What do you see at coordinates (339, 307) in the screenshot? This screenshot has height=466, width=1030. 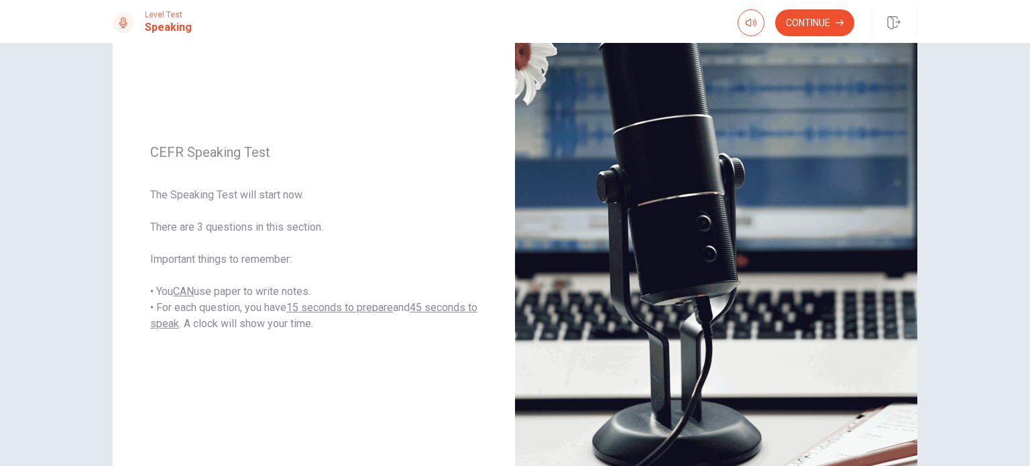 I see `u: 15 seconds to prepare` at bounding box center [339, 307].